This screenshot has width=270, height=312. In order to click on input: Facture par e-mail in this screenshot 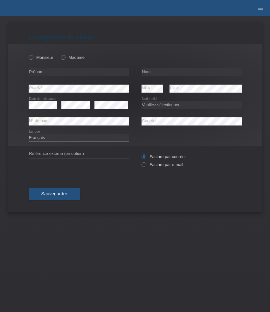, I will do `click(143, 166)`.